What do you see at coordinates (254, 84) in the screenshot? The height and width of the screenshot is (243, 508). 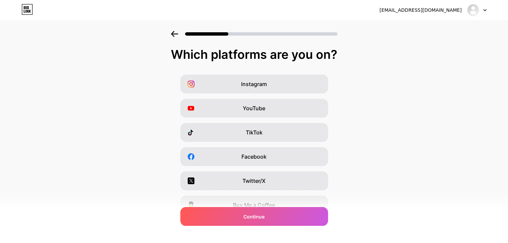 I see `span: Instagram` at bounding box center [254, 84].